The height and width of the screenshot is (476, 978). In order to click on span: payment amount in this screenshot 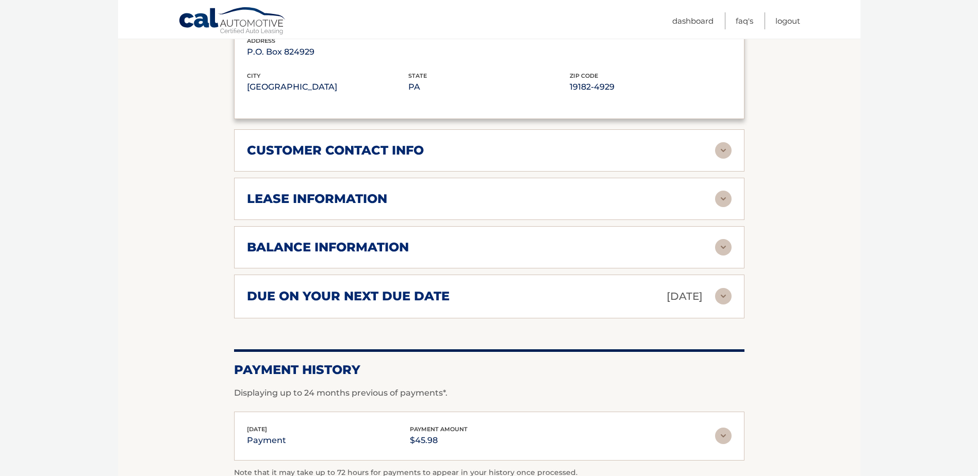, I will do `click(439, 429)`.